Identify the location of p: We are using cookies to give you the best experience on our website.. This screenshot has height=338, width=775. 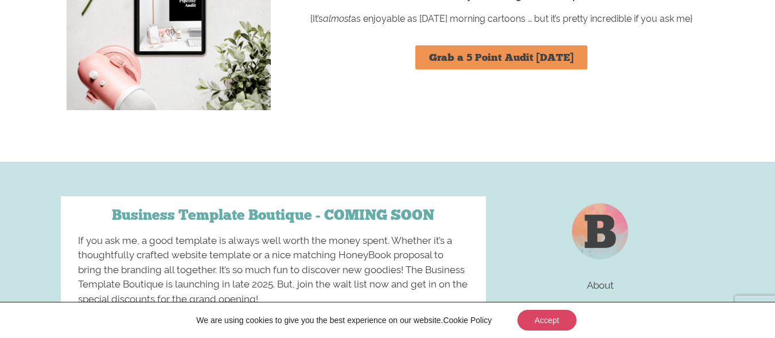
(344, 320).